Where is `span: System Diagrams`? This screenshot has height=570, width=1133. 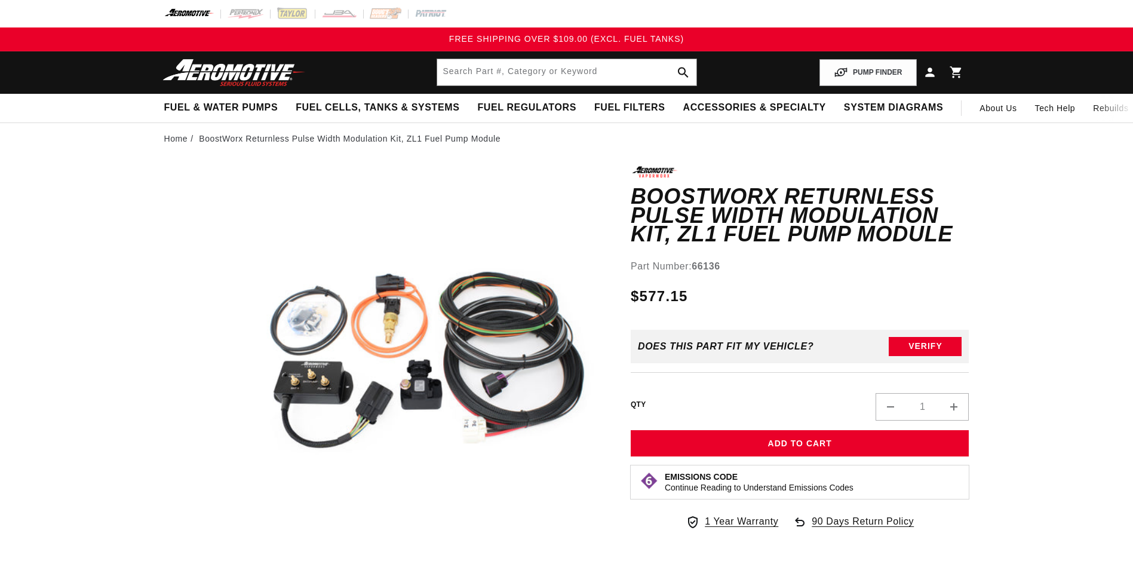 span: System Diagrams is located at coordinates (894, 108).